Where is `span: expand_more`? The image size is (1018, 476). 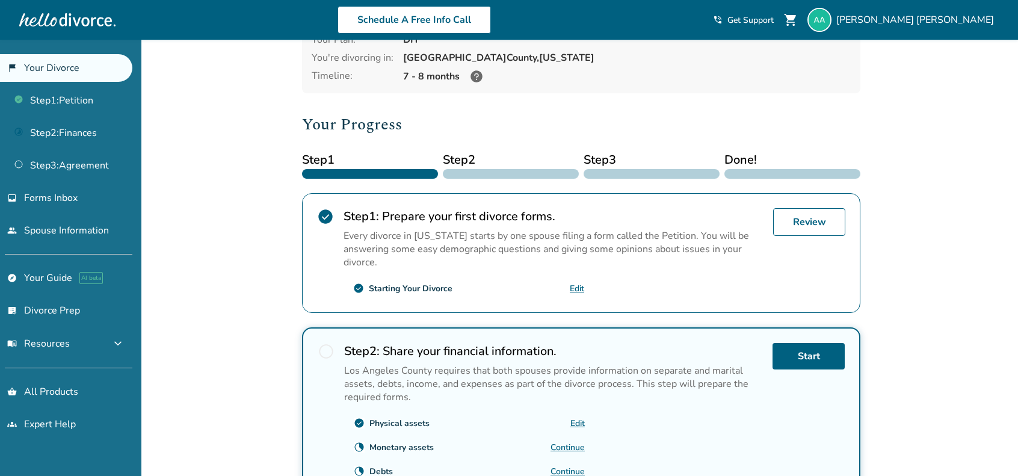 span: expand_more is located at coordinates (118, 343).